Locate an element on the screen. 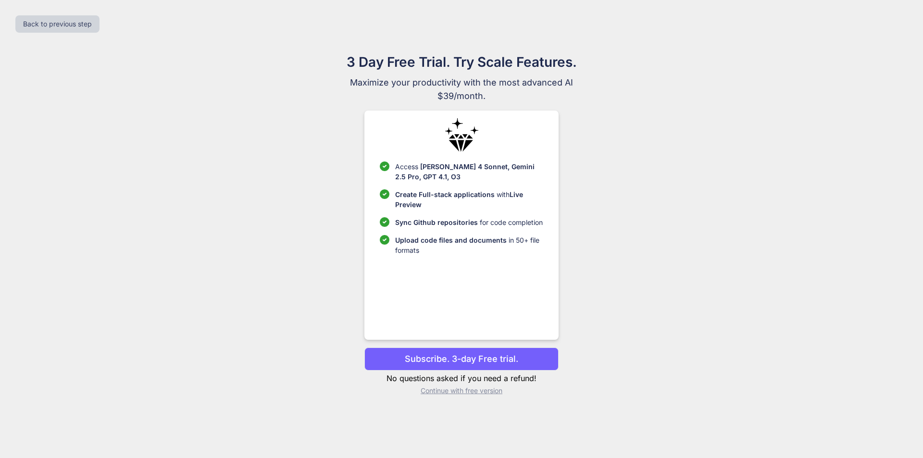 The height and width of the screenshot is (458, 923). p: with is located at coordinates (469, 200).